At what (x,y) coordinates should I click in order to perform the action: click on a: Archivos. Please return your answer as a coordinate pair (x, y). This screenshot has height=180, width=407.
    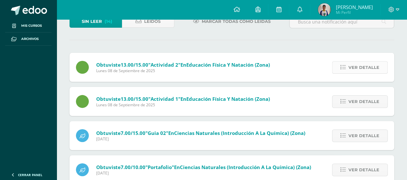
    Looking at the image, I should click on (28, 39).